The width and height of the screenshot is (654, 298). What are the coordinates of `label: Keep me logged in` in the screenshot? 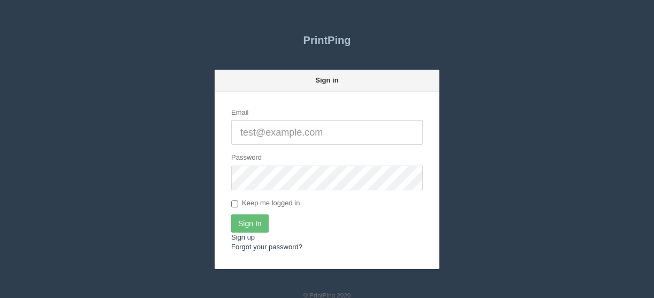 It's located at (266, 203).